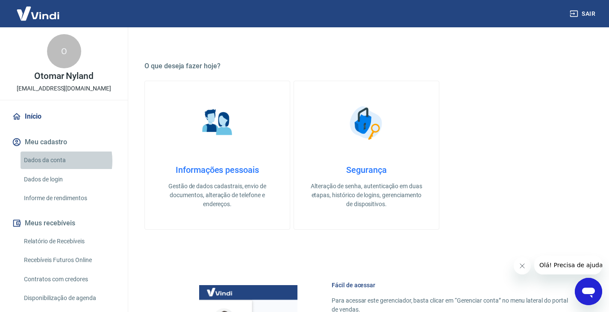 The height and width of the screenshot is (312, 609). What do you see at coordinates (69, 198) in the screenshot?
I see `a: Informe de rendimentos` at bounding box center [69, 198].